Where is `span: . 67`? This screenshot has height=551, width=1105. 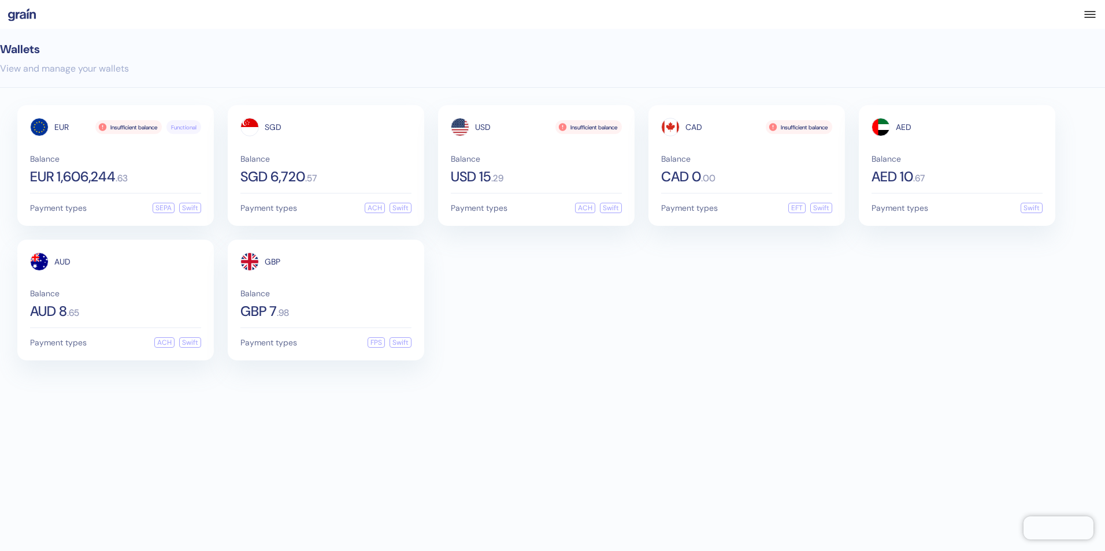
span: . 67 is located at coordinates (919, 179).